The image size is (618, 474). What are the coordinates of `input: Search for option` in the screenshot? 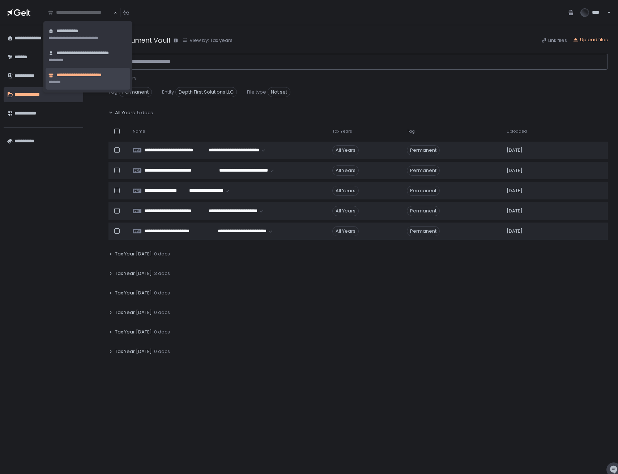 It's located at (80, 13).